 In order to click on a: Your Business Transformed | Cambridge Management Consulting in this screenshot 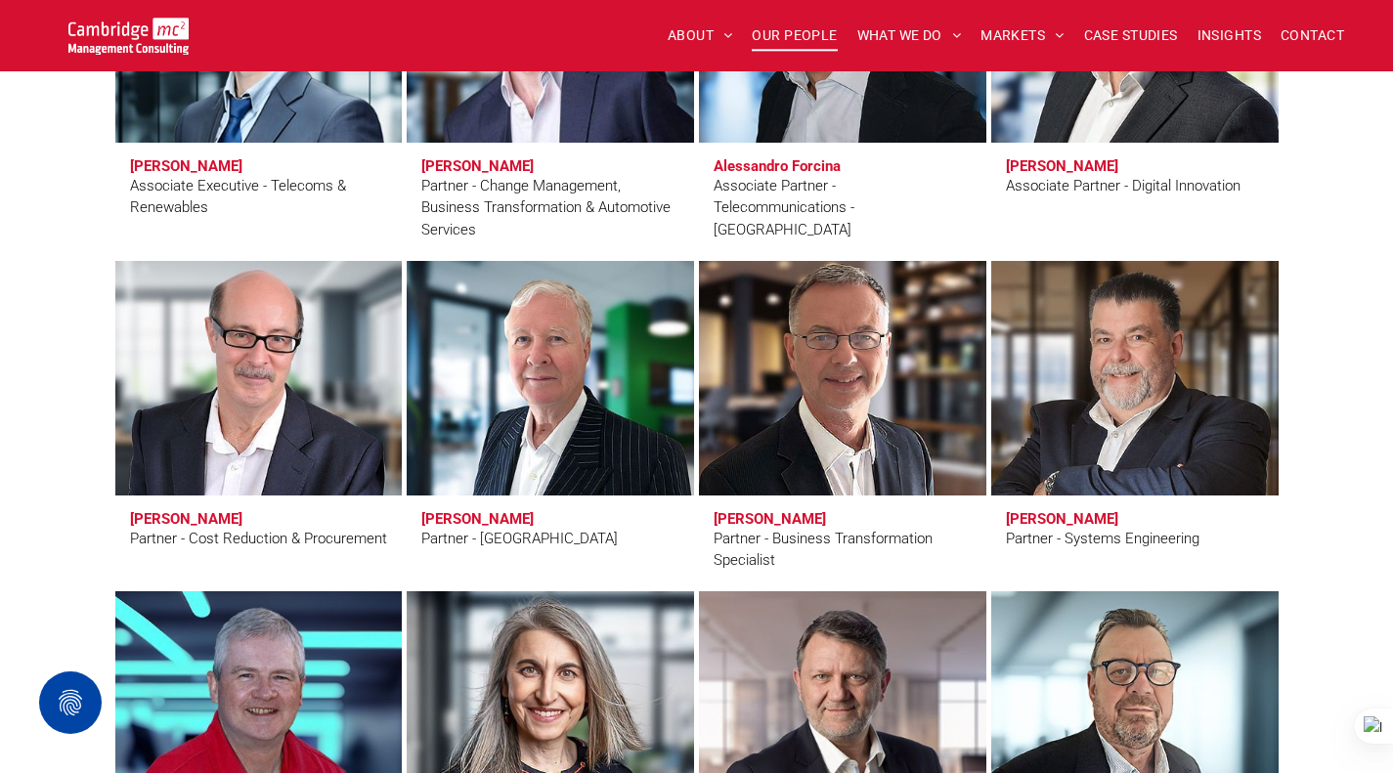, I will do `click(128, 30)`.